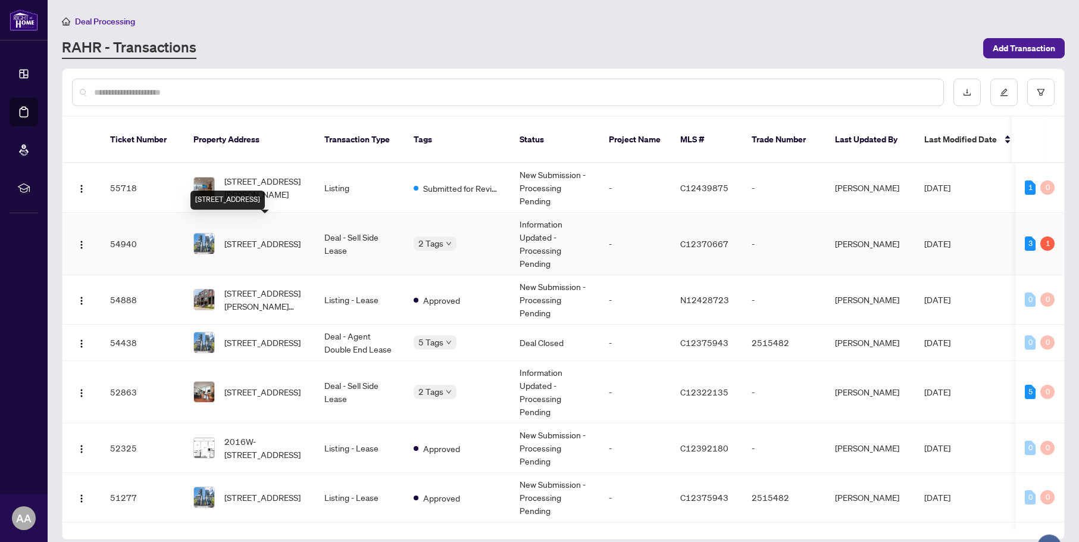  I want to click on span: edit, so click(1004, 92).